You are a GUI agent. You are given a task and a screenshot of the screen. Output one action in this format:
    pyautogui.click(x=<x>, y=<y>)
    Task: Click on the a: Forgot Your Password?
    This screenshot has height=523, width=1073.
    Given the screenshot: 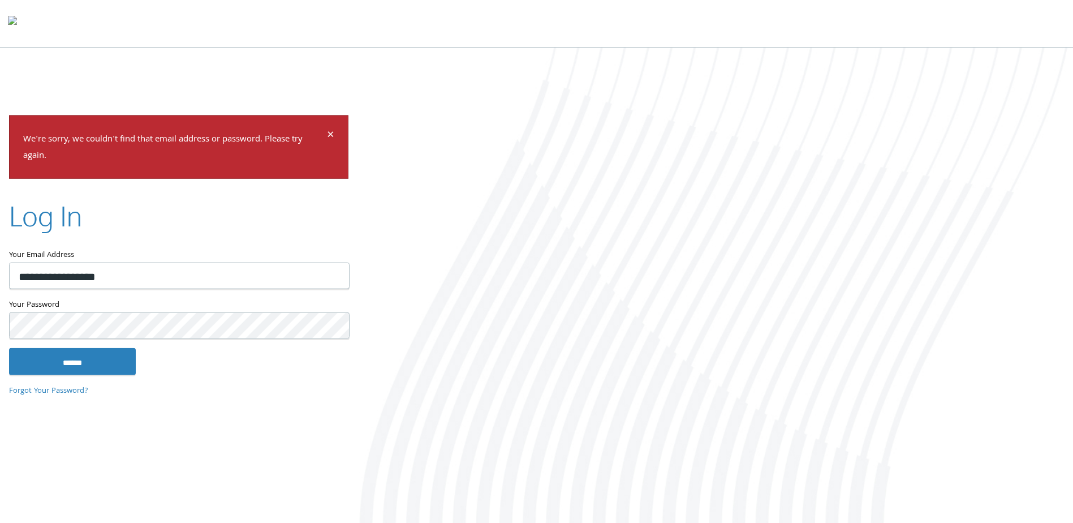 What is the action you would take?
    pyautogui.click(x=49, y=391)
    